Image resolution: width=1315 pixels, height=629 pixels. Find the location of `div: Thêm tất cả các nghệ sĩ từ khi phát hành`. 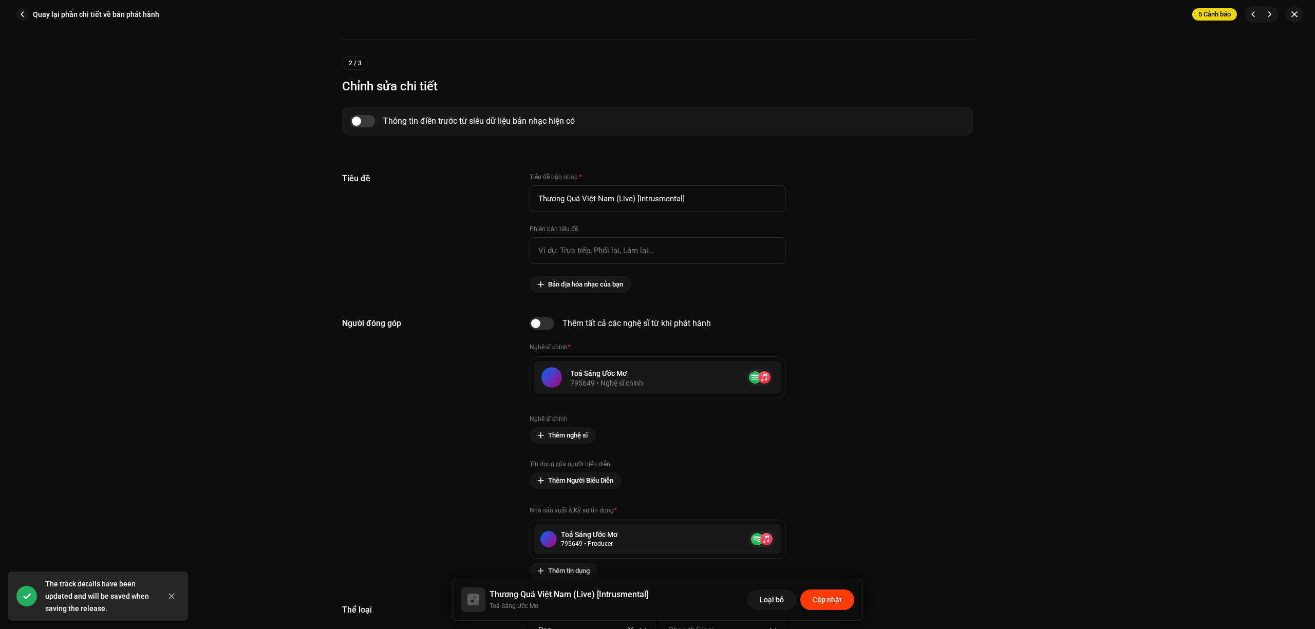

div: Thêm tất cả các nghệ sĩ từ khi phát hành is located at coordinates (636, 323).